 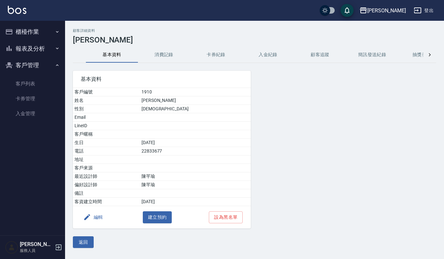 I want to click on td: 最近設計師, so click(x=106, y=177).